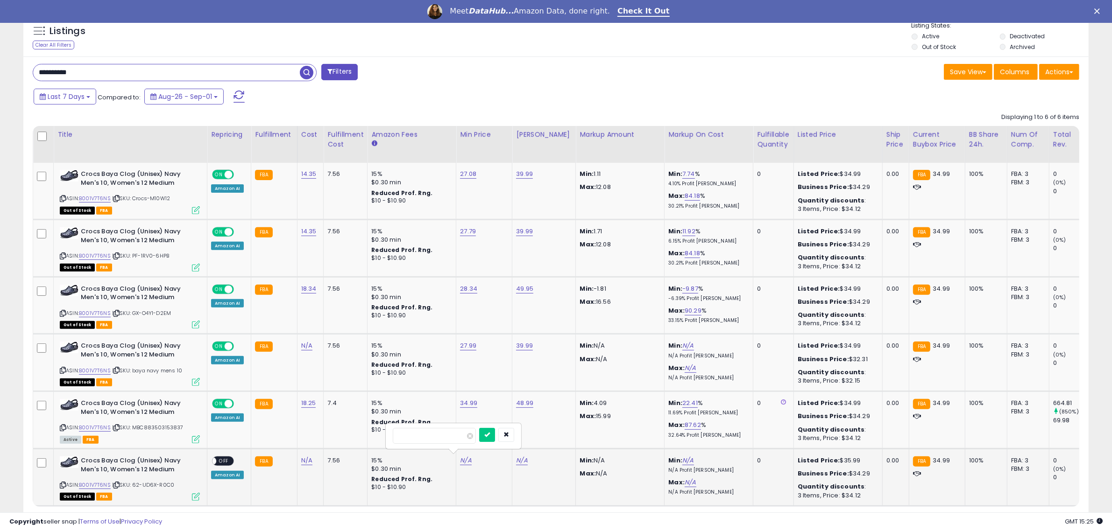 Image resolution: width=1112 pixels, height=531 pixels. What do you see at coordinates (1014, 72) in the screenshot?
I see `span: Columns` at bounding box center [1014, 72].